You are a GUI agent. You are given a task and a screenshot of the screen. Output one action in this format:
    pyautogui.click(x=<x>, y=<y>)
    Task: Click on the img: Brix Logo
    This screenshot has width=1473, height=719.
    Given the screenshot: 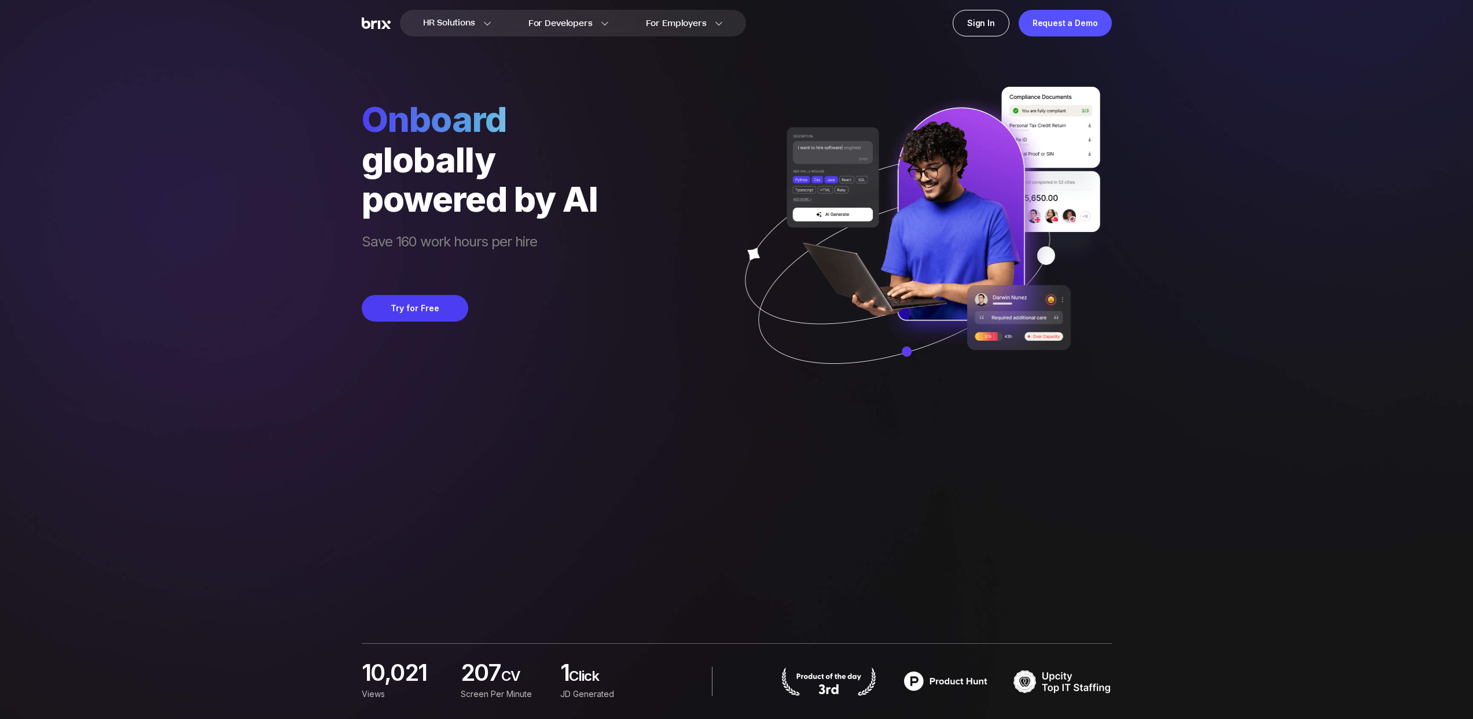 What is the action you would take?
    pyautogui.click(x=376, y=23)
    